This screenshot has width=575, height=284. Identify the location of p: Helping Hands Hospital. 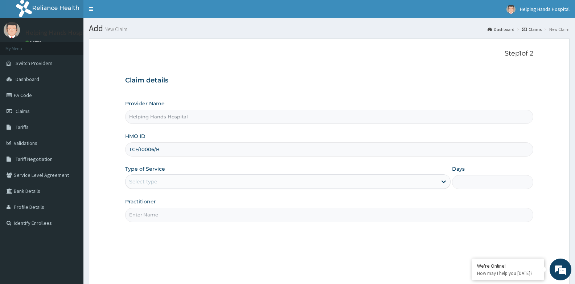
(59, 33).